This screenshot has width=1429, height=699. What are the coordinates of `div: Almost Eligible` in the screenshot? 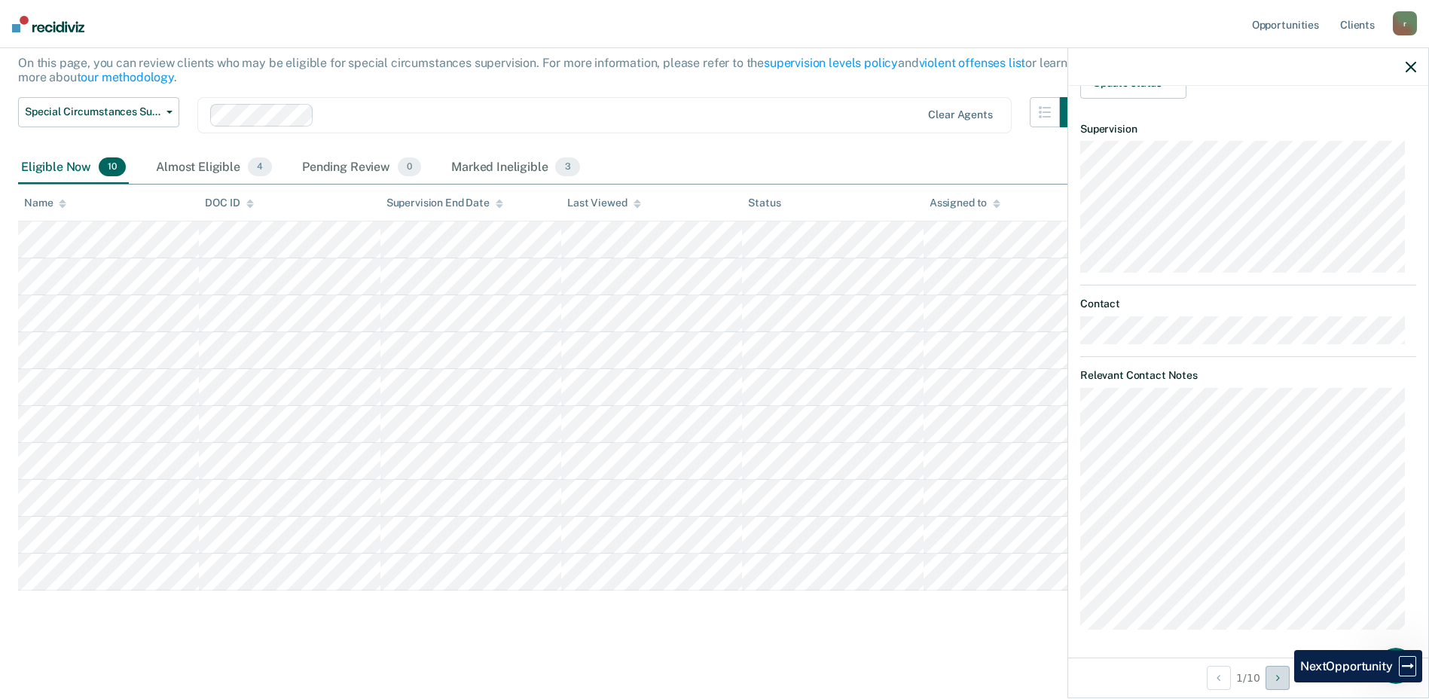 It's located at (214, 168).